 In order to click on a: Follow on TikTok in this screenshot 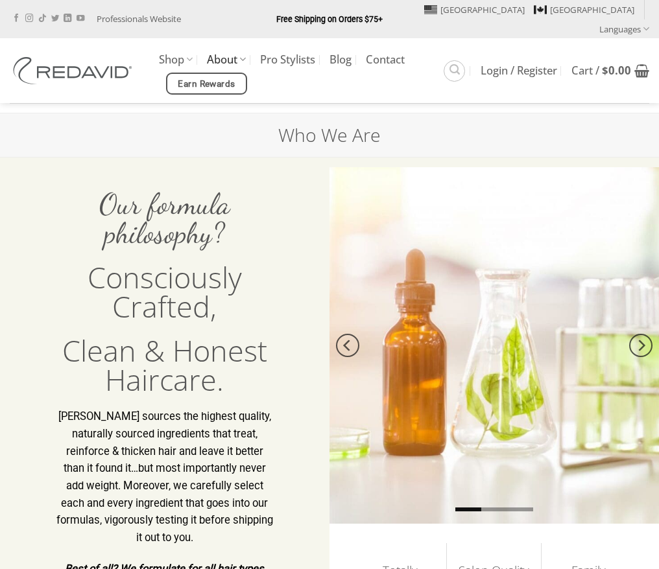, I will do `click(42, 19)`.